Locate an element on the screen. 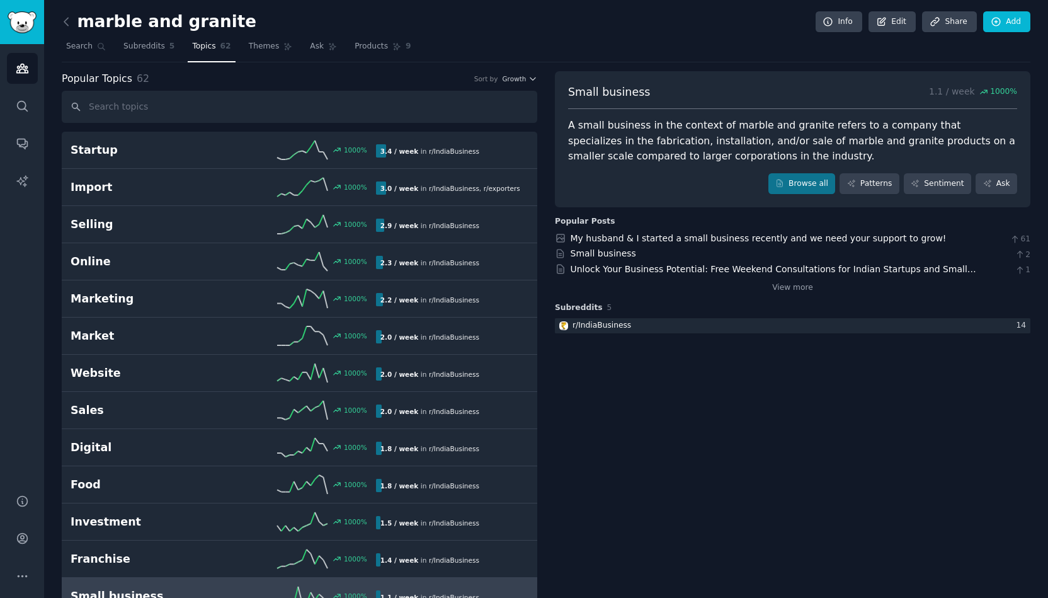 This screenshot has height=598, width=1048. span: Ask is located at coordinates (317, 47).